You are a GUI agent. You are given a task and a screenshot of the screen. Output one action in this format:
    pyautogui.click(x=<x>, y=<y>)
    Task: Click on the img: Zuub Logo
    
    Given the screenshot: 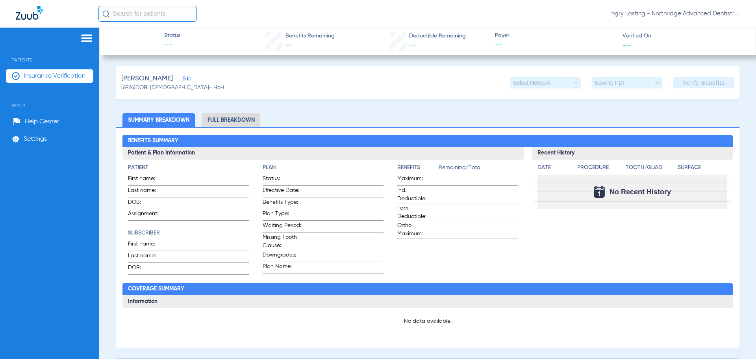 What is the action you would take?
    pyautogui.click(x=29, y=13)
    